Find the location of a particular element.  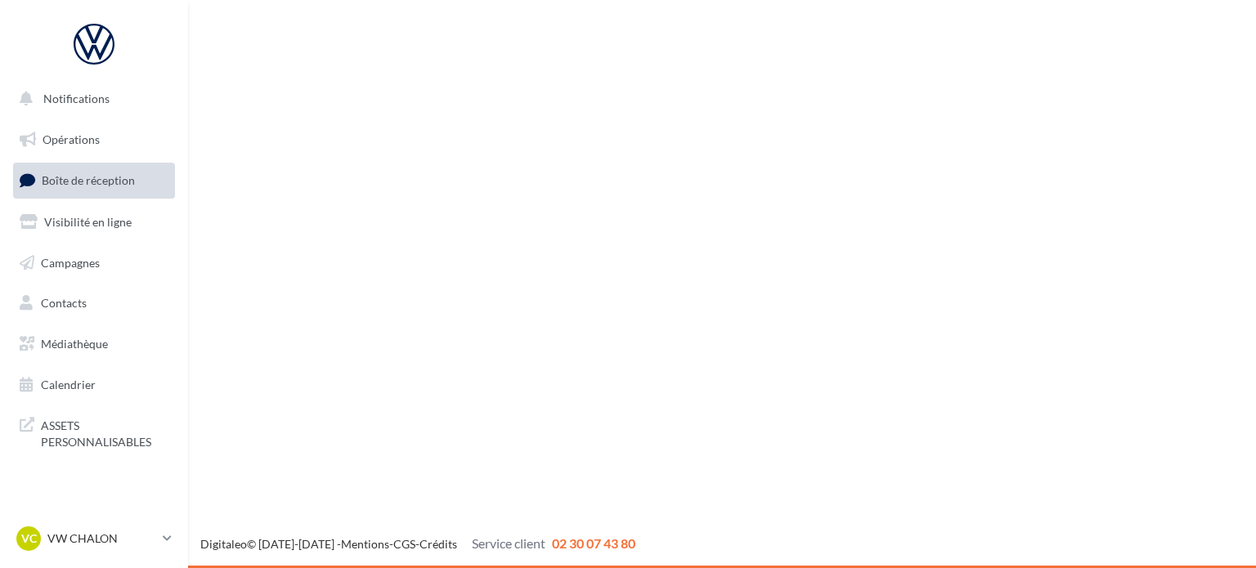

a: Opérations is located at coordinates (94, 140).